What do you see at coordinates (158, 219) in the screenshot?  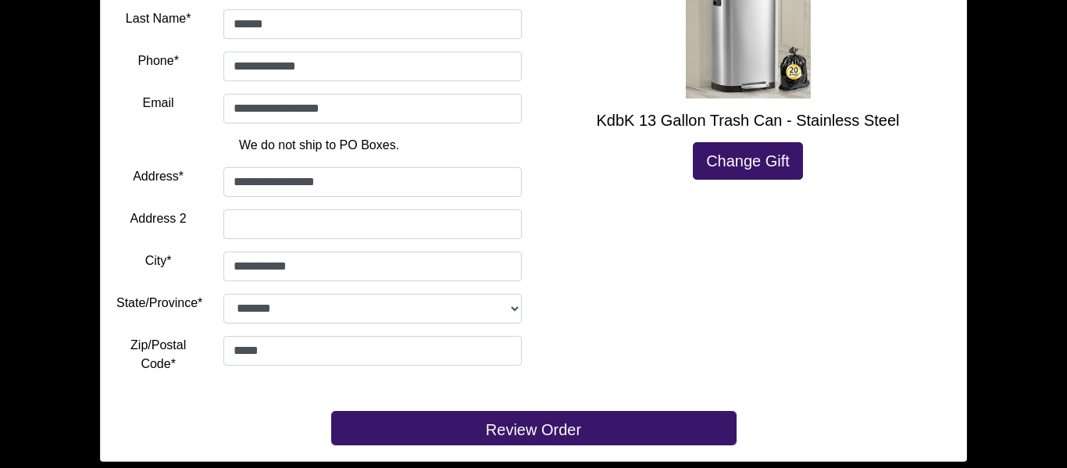 I see `label: Address 2` at bounding box center [158, 219].